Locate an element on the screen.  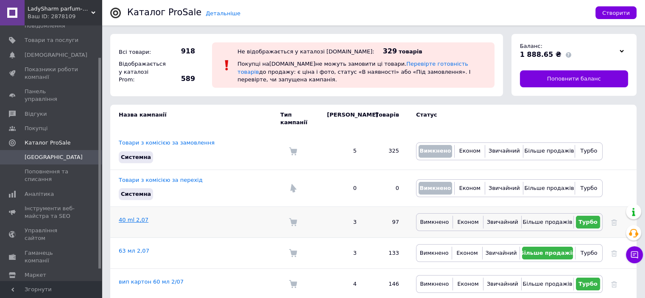
a: вип картон 60 мл 2/07 is located at coordinates (151, 281).